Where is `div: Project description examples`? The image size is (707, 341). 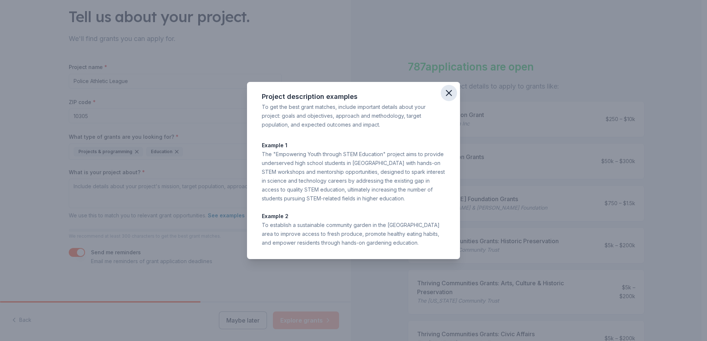 div: Project description examples is located at coordinates (353, 97).